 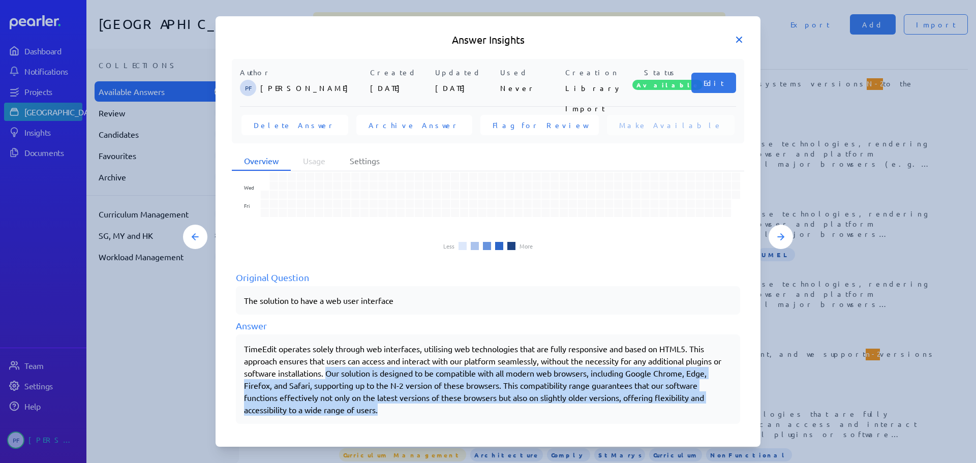 I want to click on li: Settings, so click(x=364, y=161).